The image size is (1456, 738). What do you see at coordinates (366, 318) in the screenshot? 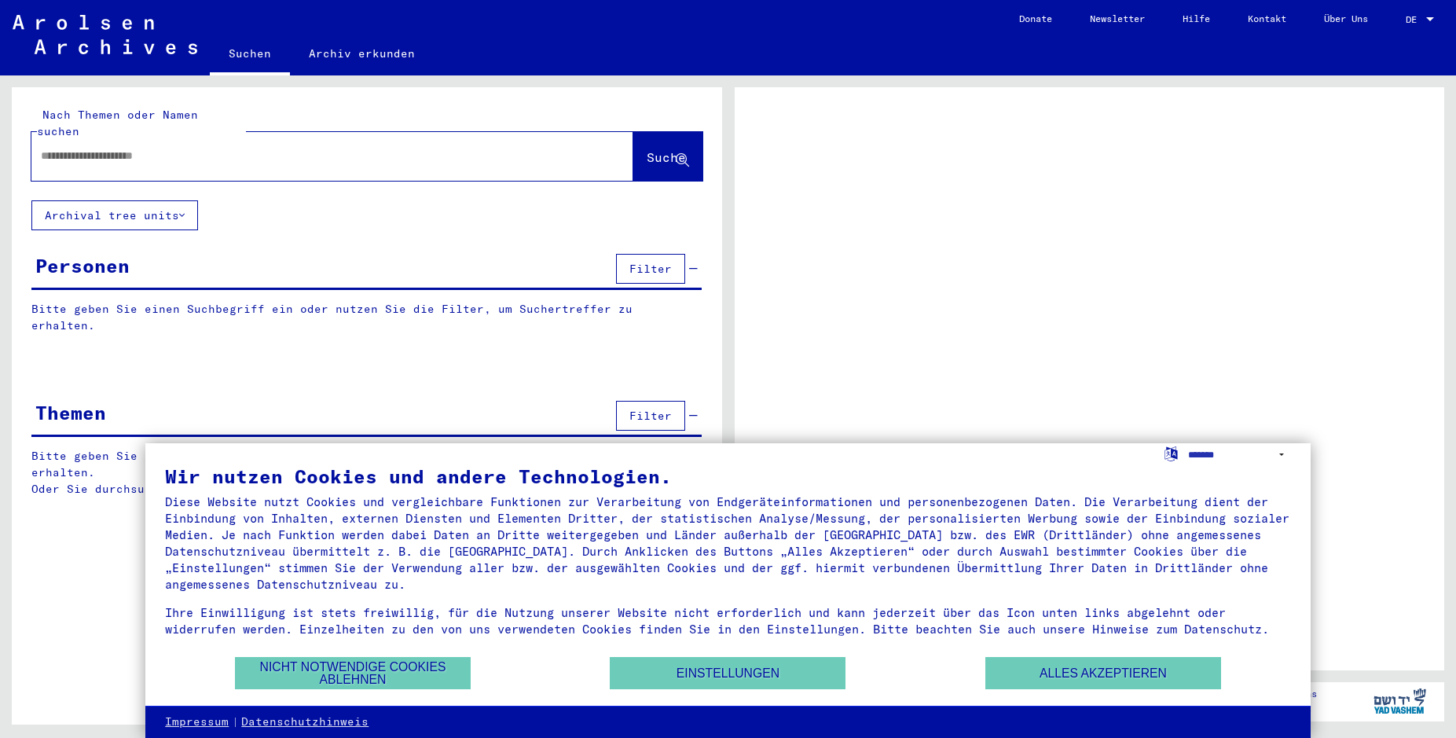
I see `p: Bitte geben Sie einen Suchbegriff ein oder nutzen Sie die Filter, um Suchertreffer zu erhalten.` at bounding box center [366, 318].